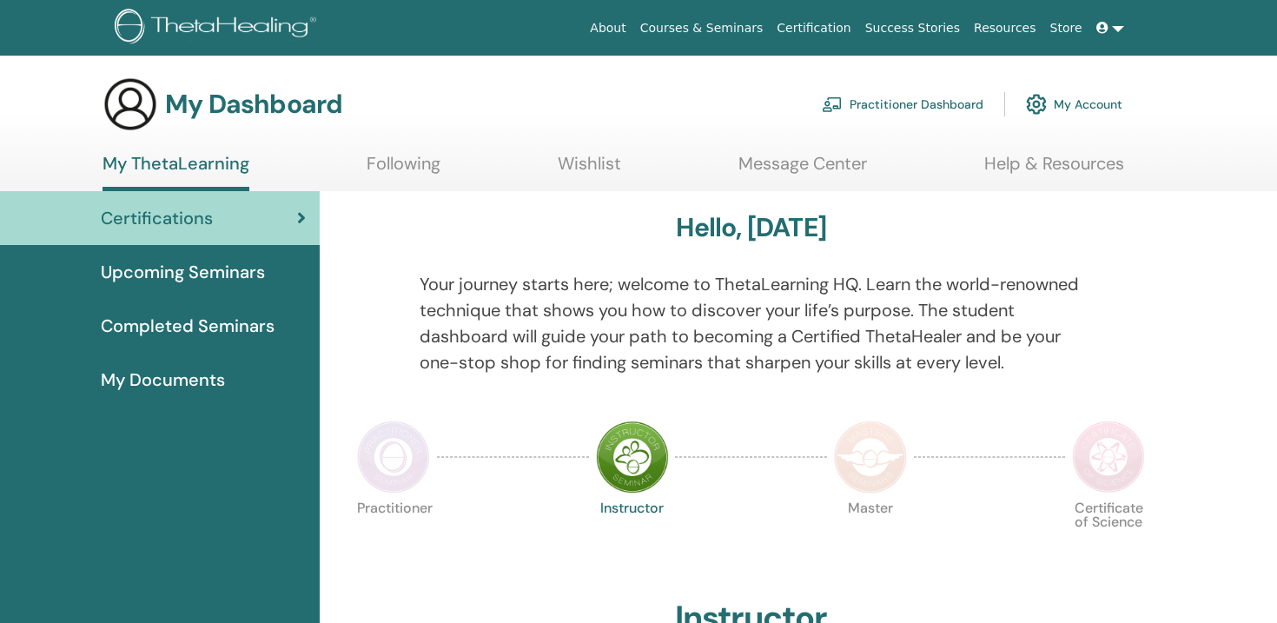  Describe the element at coordinates (162, 380) in the screenshot. I see `span: My Documents` at that location.